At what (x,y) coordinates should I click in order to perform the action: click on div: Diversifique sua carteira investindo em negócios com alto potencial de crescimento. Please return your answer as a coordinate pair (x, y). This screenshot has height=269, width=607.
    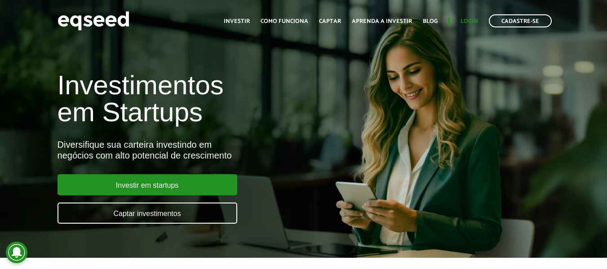
    Looking at the image, I should click on (203, 150).